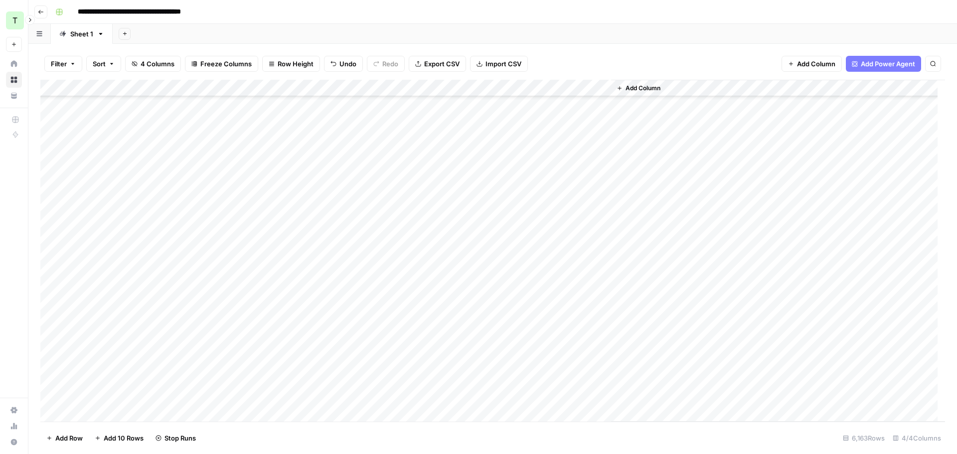 The image size is (957, 454). I want to click on span: Stop Runs, so click(180, 438).